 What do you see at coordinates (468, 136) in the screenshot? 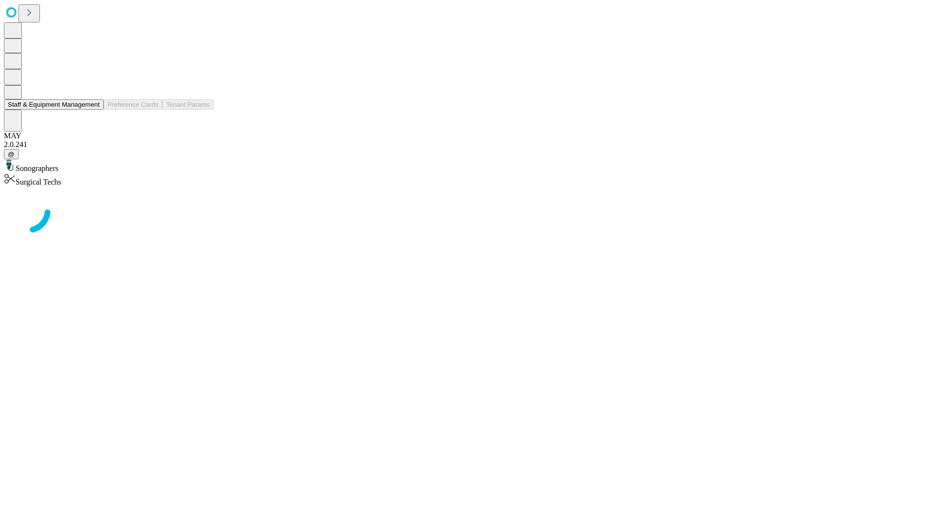
I see `div: MAY` at bounding box center [468, 136].